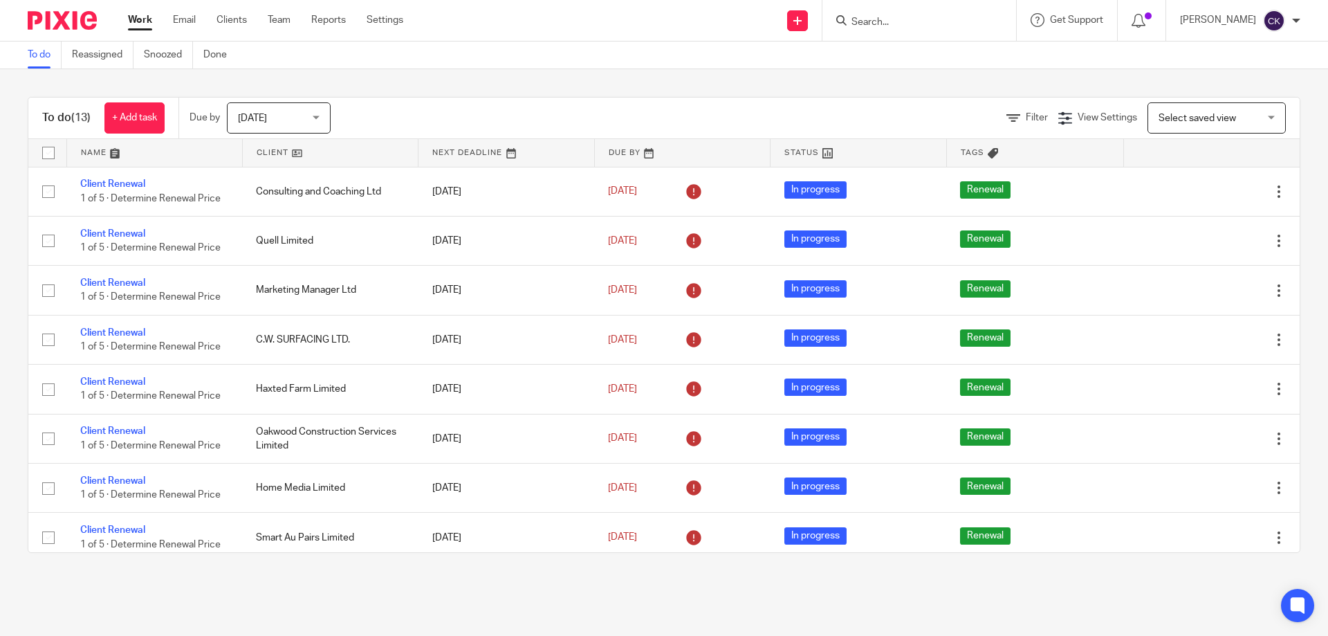  What do you see at coordinates (220, 55) in the screenshot?
I see `a: Done` at bounding box center [220, 55].